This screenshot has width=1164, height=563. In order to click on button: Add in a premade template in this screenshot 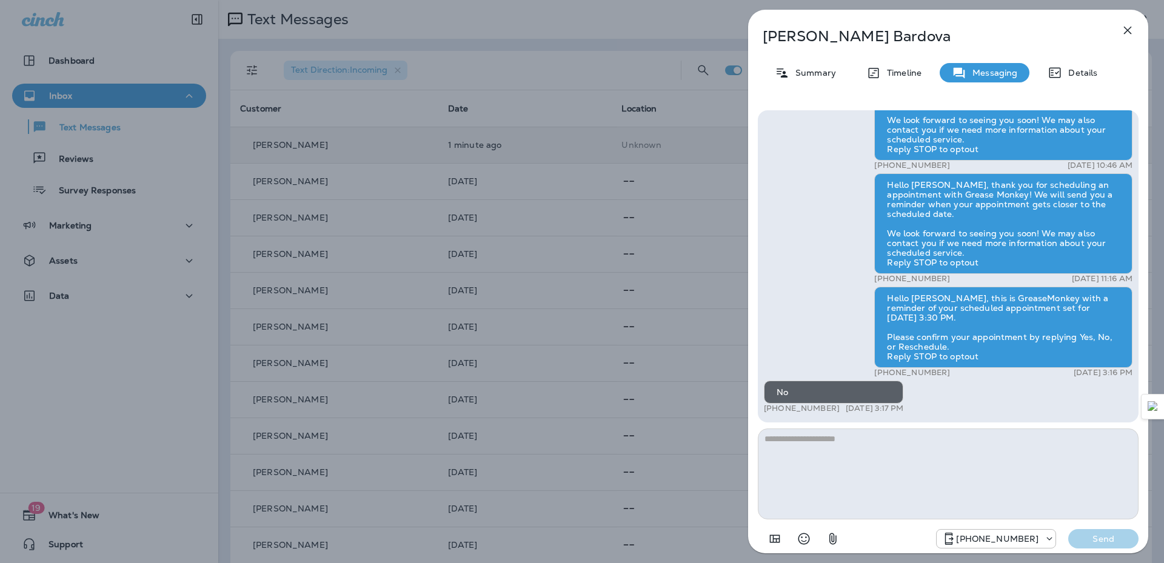, I will do `click(775, 539)`.